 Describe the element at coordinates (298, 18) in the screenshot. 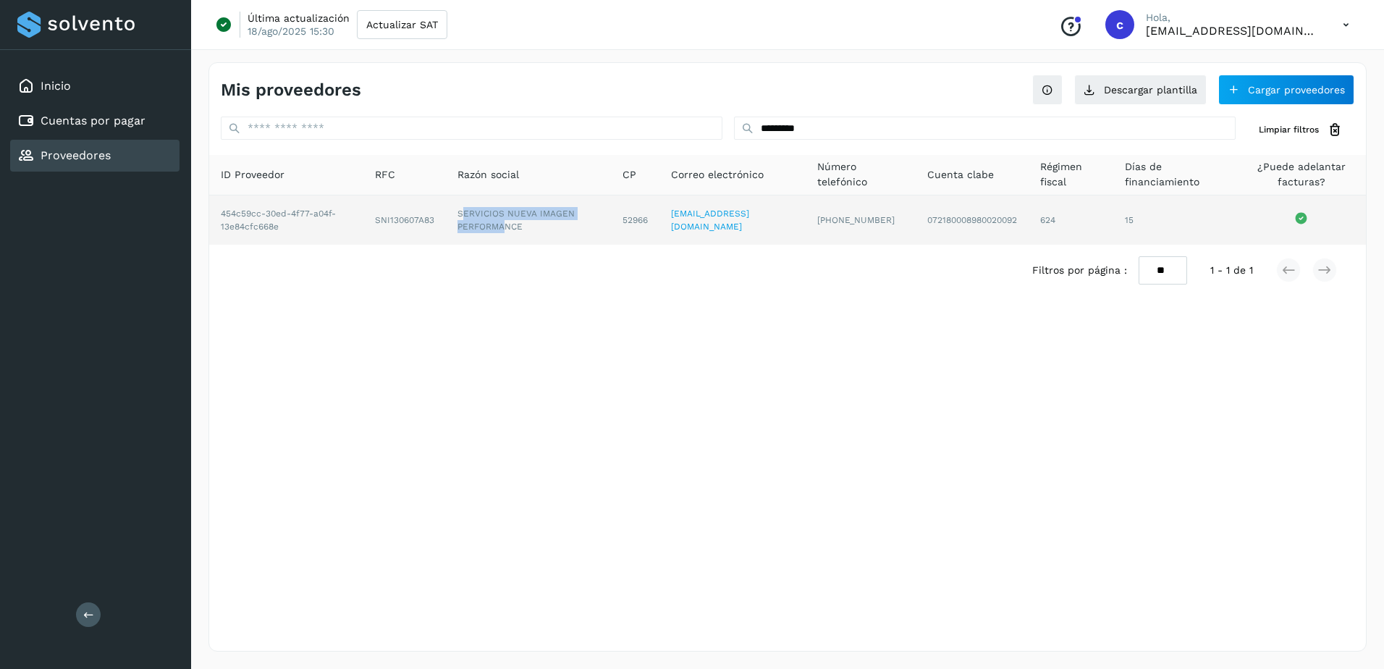

I see `p: Última actualización` at that location.